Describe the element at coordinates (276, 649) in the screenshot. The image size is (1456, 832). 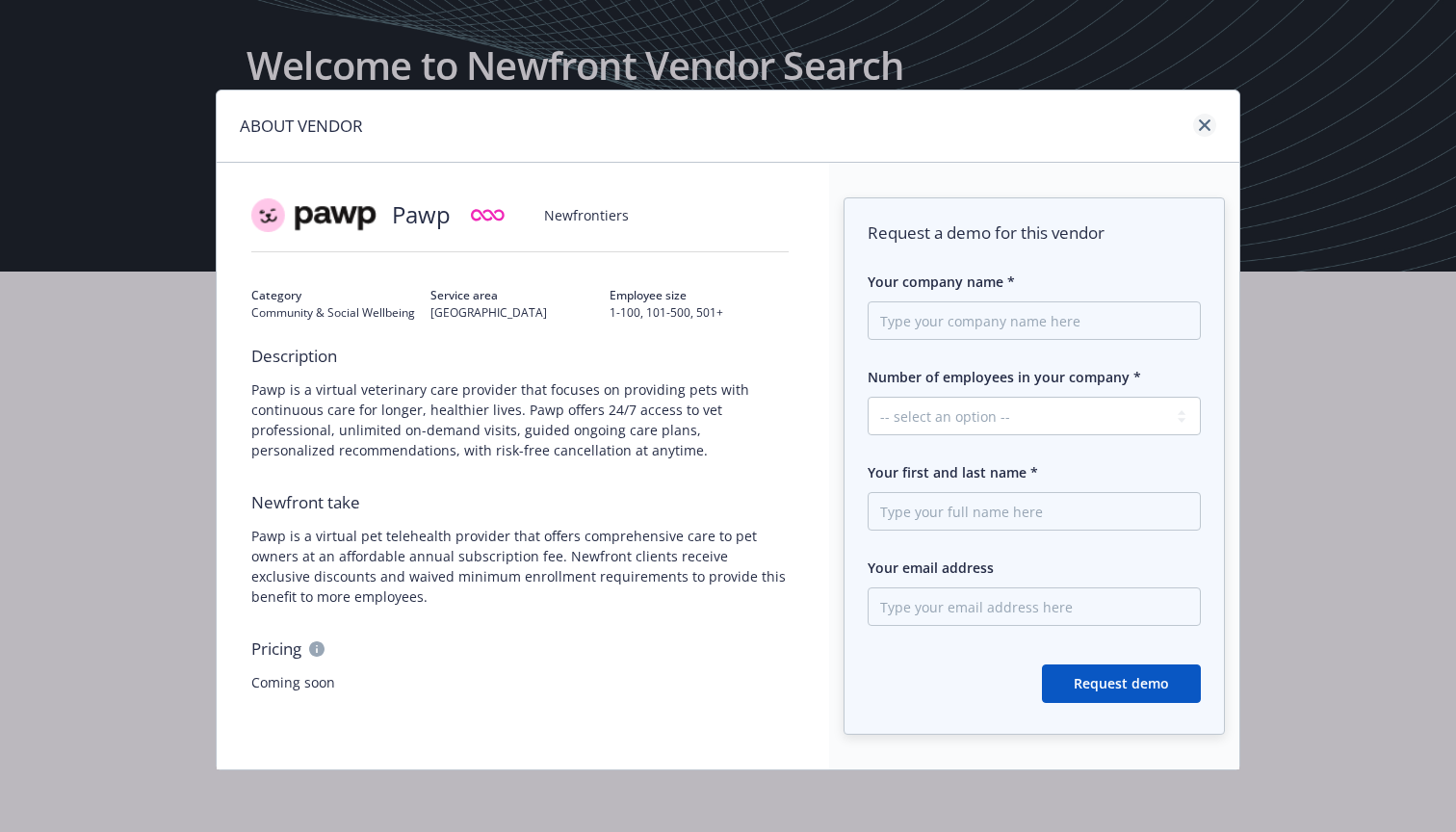
I see `span: Pricing` at that location.